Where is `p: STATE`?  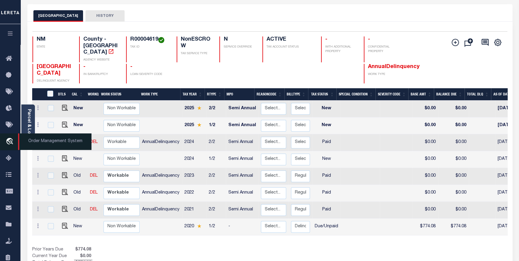 p: STATE is located at coordinates (54, 47).